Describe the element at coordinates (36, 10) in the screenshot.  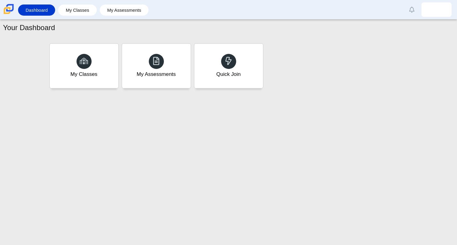
I see `a: Dashboard` at that location.